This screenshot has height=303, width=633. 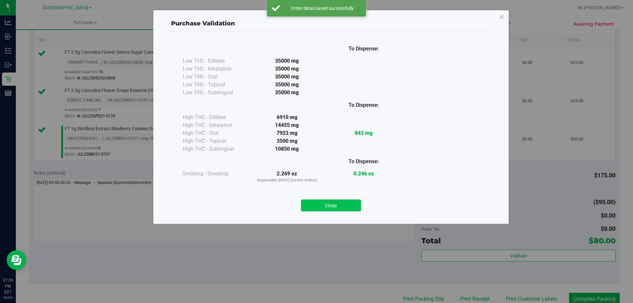 I want to click on div: 7923 mg, so click(x=287, y=133).